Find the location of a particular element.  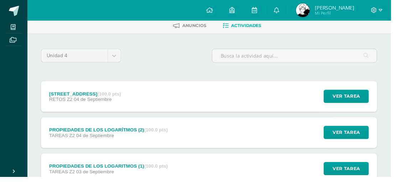

a: Actividades is located at coordinates (252, 27).